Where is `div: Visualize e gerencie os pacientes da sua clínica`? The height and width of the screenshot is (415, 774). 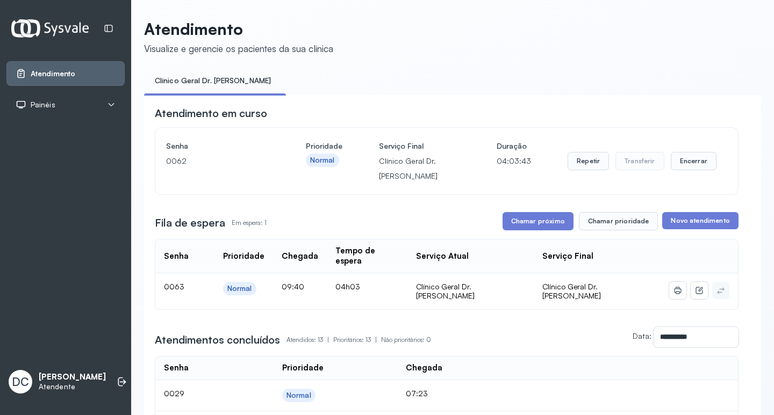
div: Visualize e gerencie os pacientes da sua clínica is located at coordinates (239, 48).